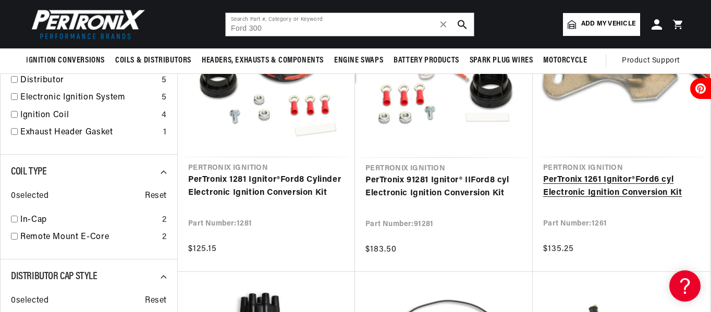 The height and width of the screenshot is (312, 711). What do you see at coordinates (565, 60) in the screenshot?
I see `summary: Motorcycle` at bounding box center [565, 60].